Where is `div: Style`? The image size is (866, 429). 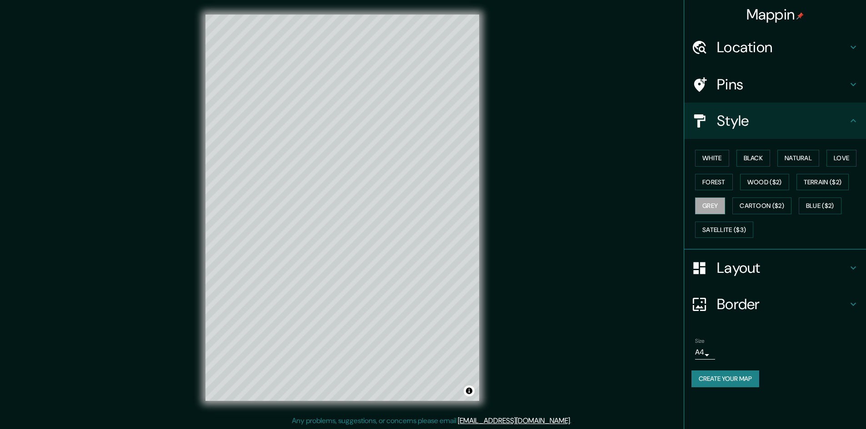 div: Style is located at coordinates (775, 121).